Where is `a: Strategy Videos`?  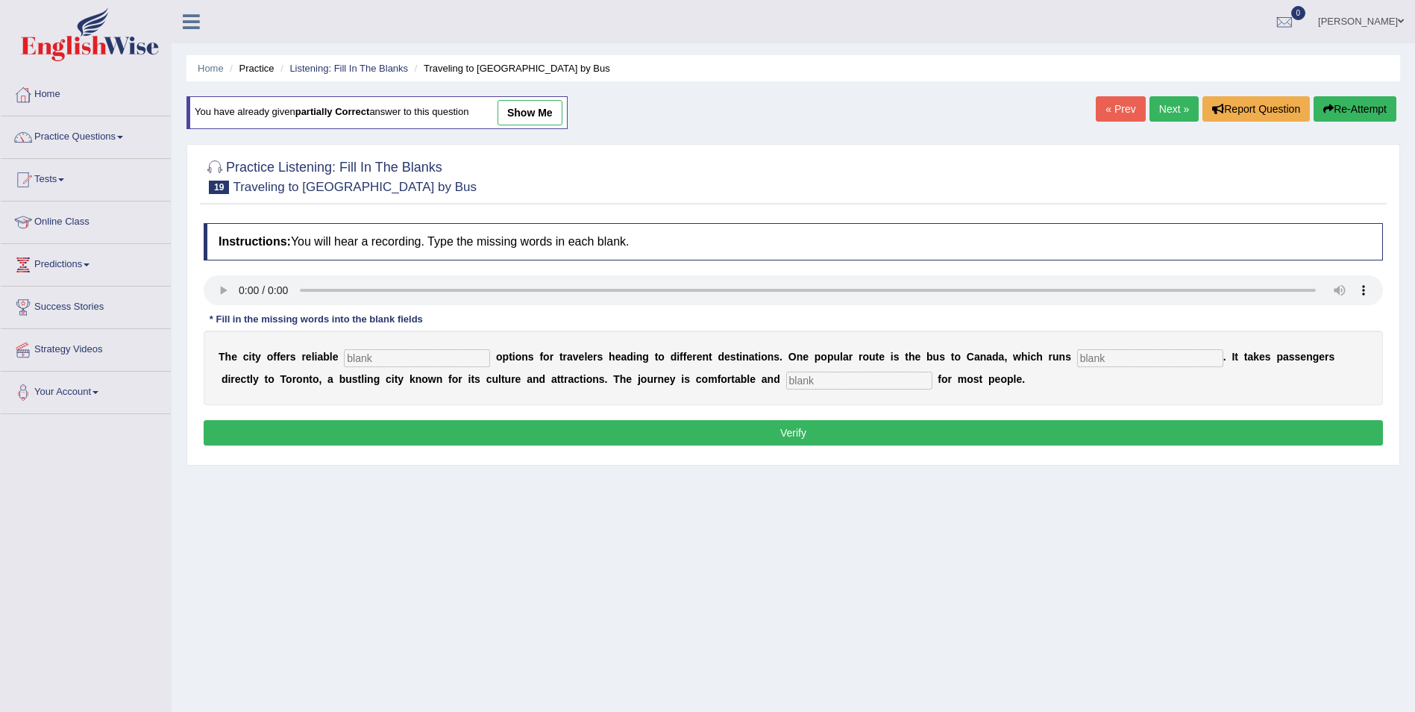
a: Strategy Videos is located at coordinates (86, 348).